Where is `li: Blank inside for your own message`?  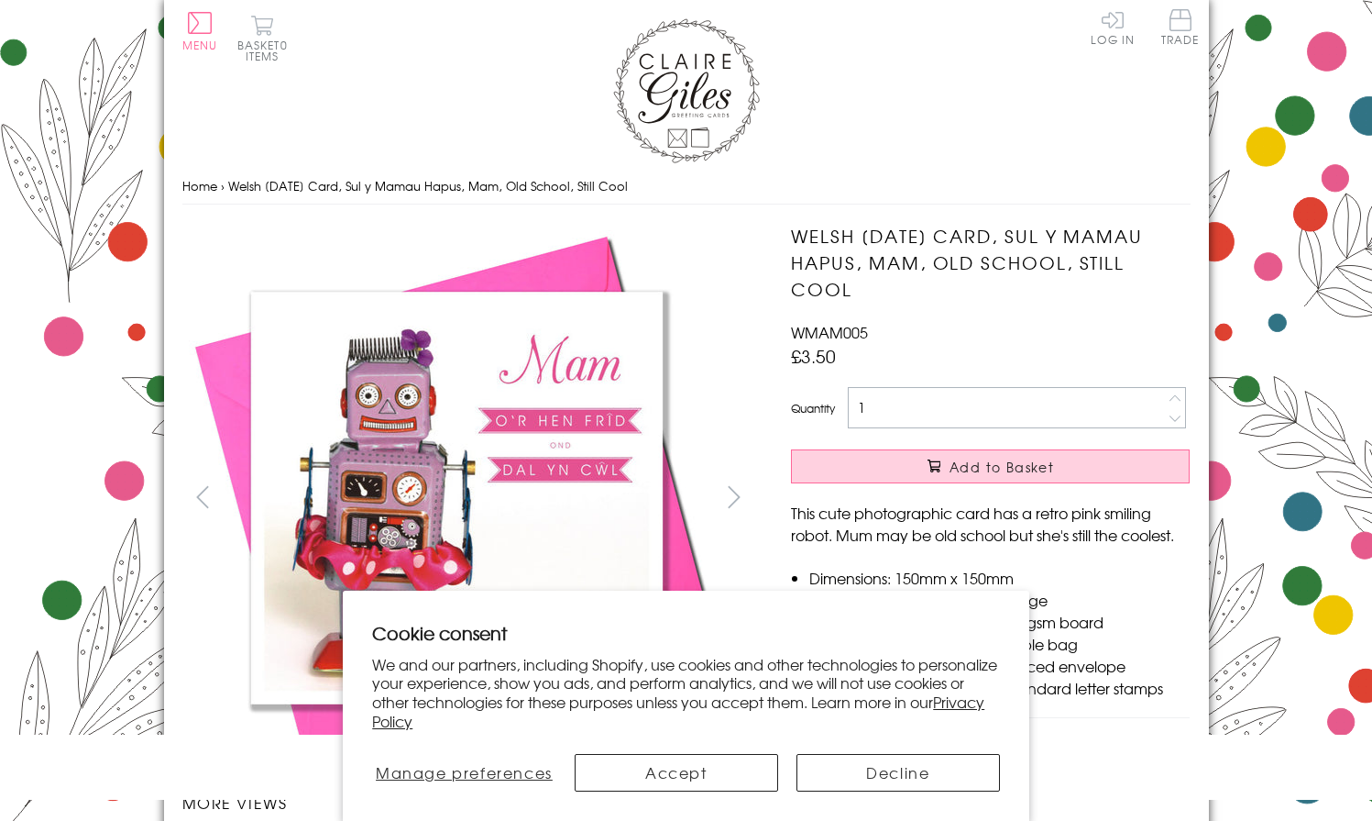
li: Blank inside for your own message is located at coordinates (999, 600).